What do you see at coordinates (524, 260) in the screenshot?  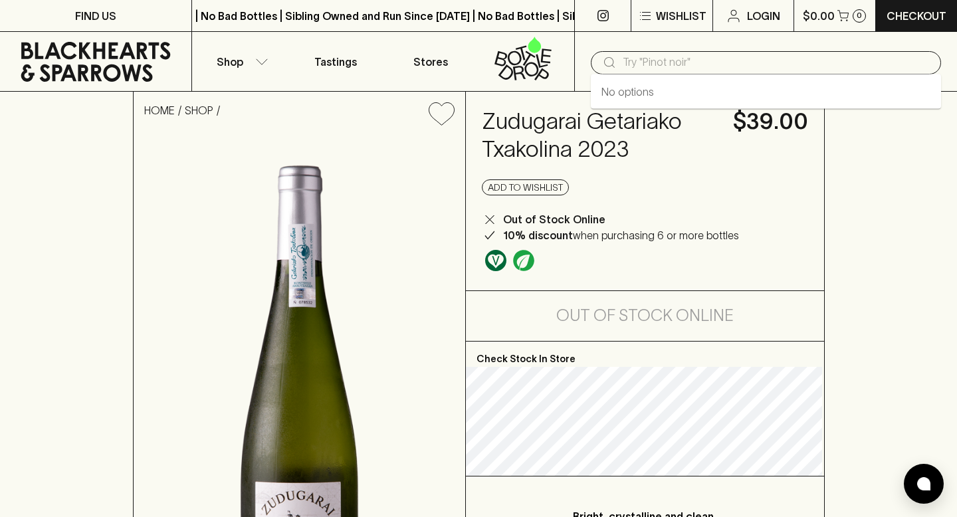 I see `a: Organic` at bounding box center [524, 260].